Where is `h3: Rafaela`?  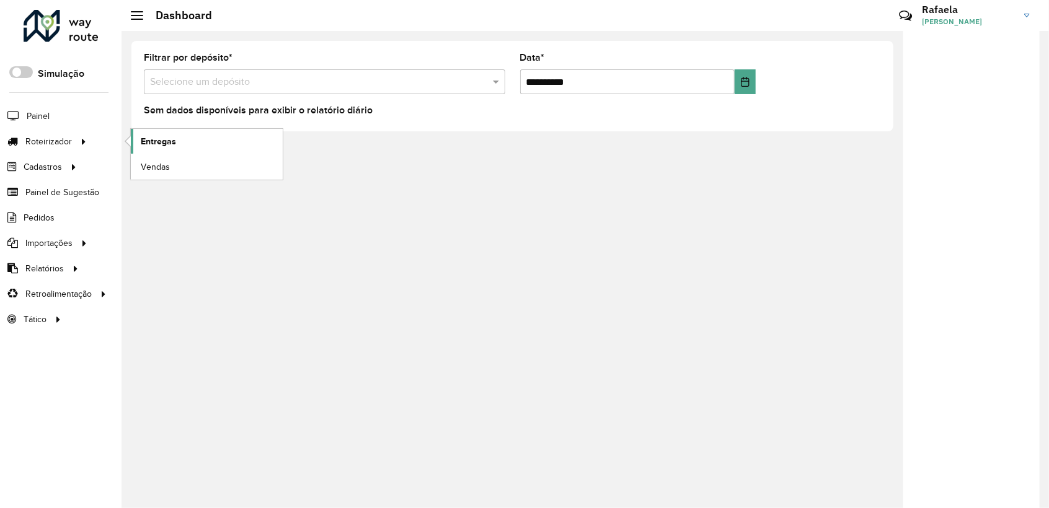
h3: Rafaela is located at coordinates (968, 9).